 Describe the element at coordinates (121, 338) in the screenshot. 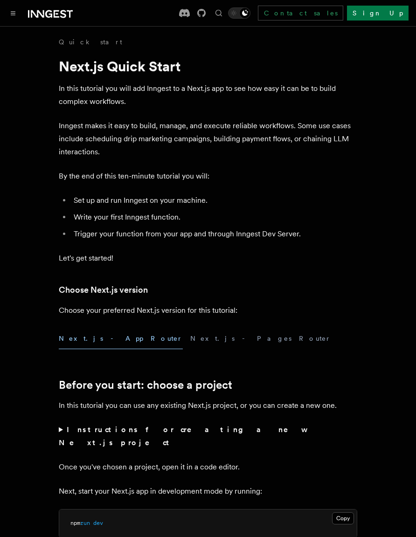

I see `button: Next.js - App Router` at that location.